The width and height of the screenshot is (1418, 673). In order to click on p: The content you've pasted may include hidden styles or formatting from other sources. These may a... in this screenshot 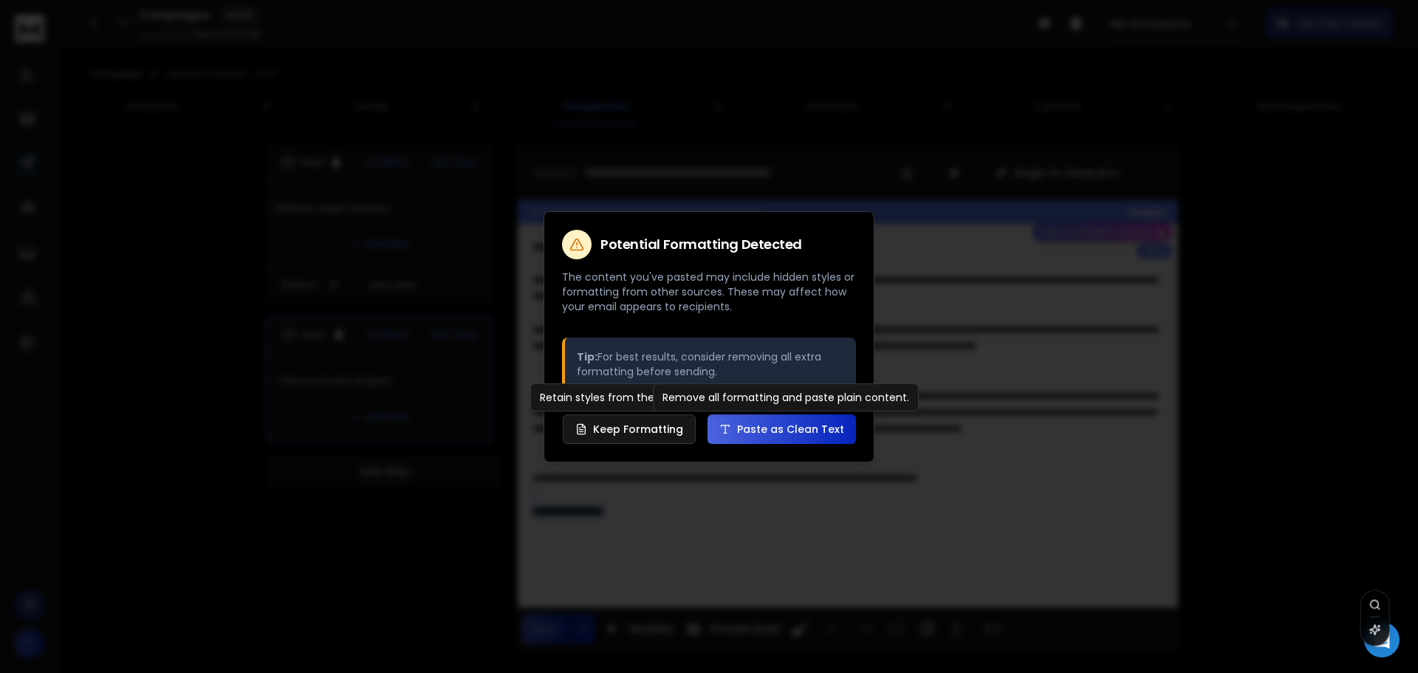, I will do `click(709, 292)`.